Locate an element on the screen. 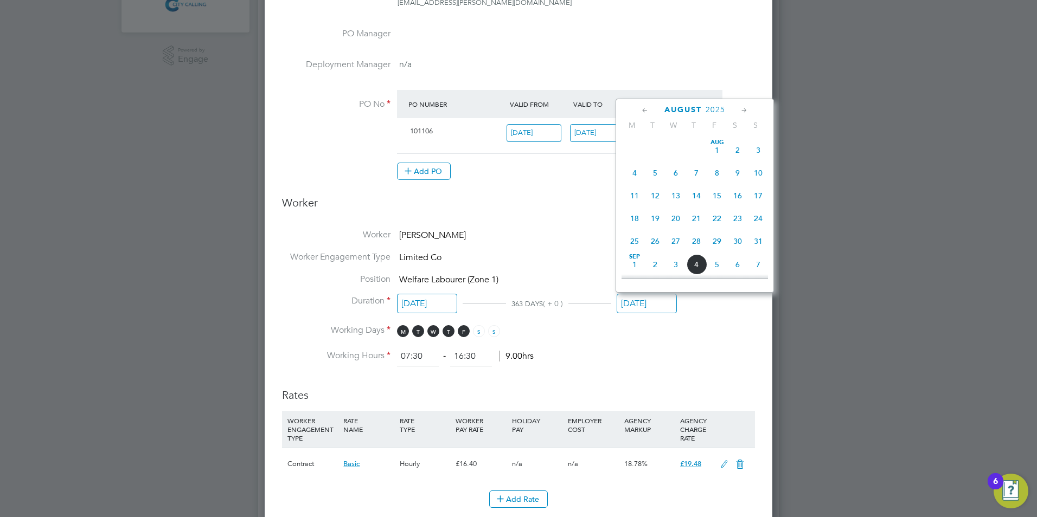  div: Hourly is located at coordinates (425, 464).